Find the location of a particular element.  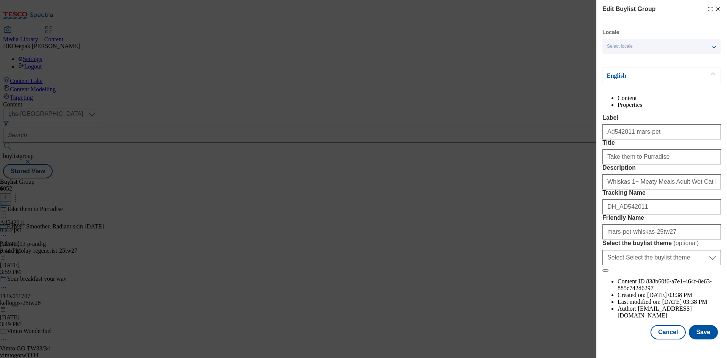

li: Properties is located at coordinates (669, 105).